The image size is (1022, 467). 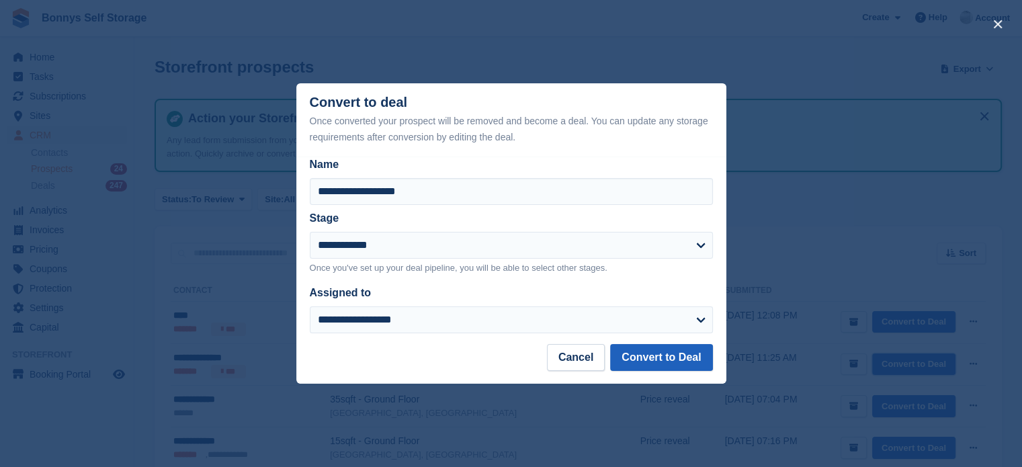 What do you see at coordinates (341, 292) in the screenshot?
I see `label: Assigned to` at bounding box center [341, 292].